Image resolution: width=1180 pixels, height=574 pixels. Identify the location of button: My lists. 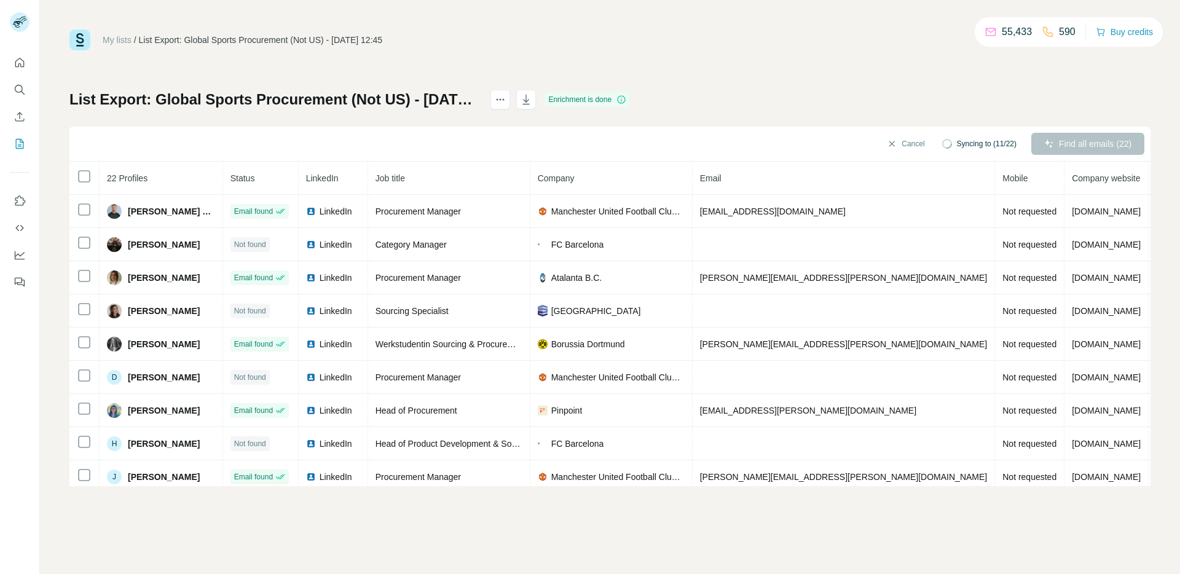
(20, 144).